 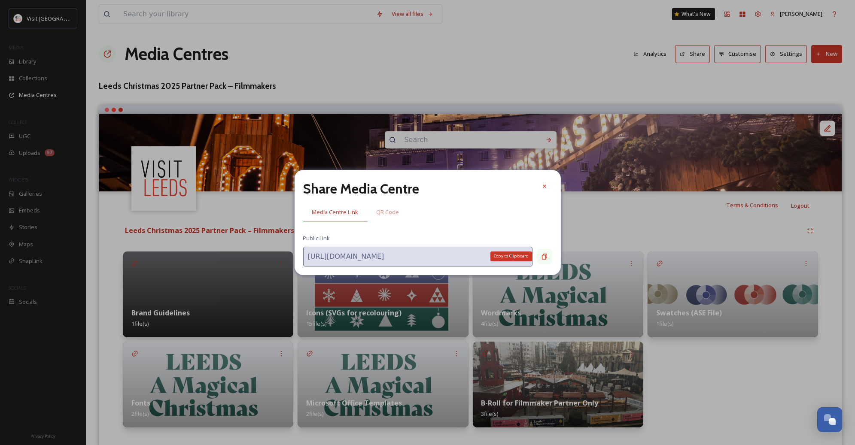 What do you see at coordinates (335, 212) in the screenshot?
I see `span: Media Centre Link` at bounding box center [335, 212].